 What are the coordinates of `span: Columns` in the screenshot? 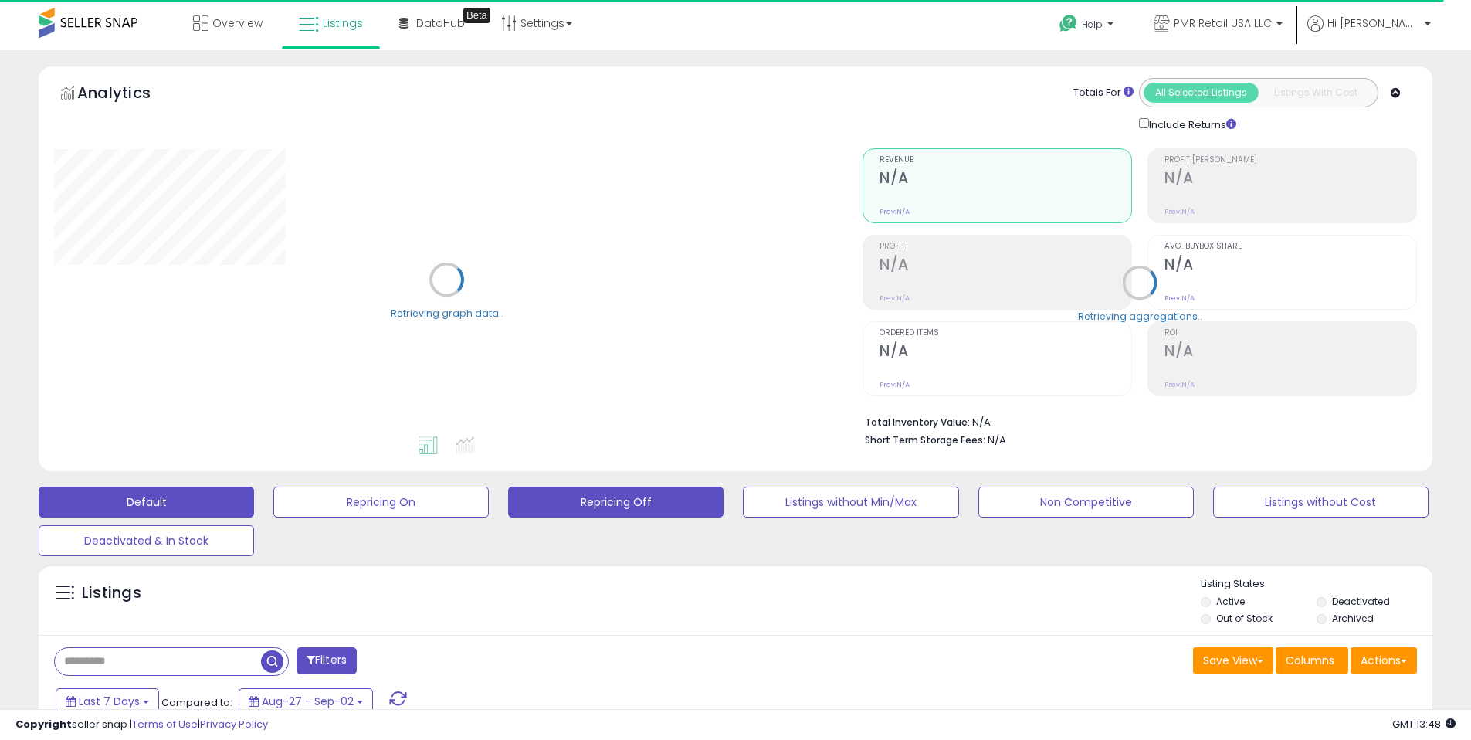 It's located at (1309, 660).